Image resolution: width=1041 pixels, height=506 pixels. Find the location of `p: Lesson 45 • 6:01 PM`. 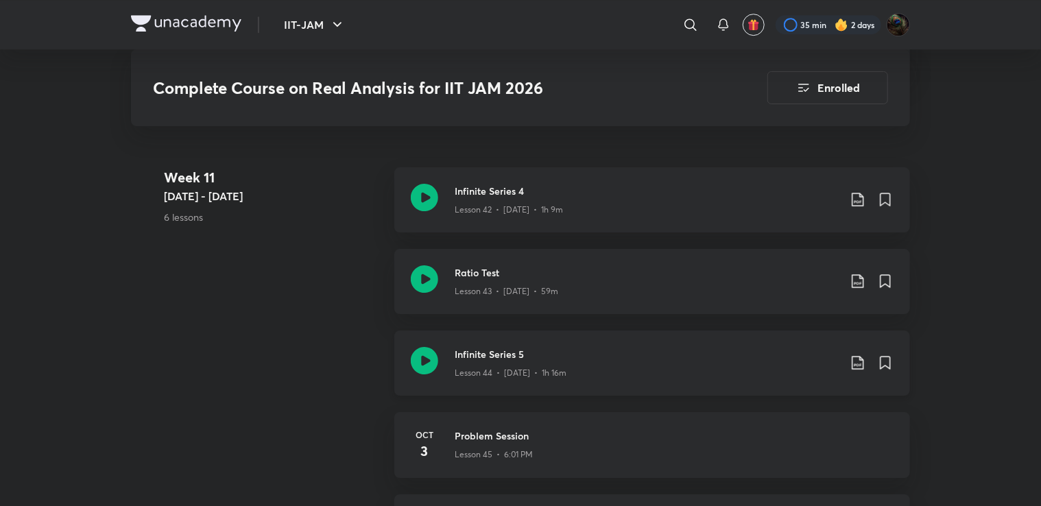

p: Lesson 45 • 6:01 PM is located at coordinates (494, 455).